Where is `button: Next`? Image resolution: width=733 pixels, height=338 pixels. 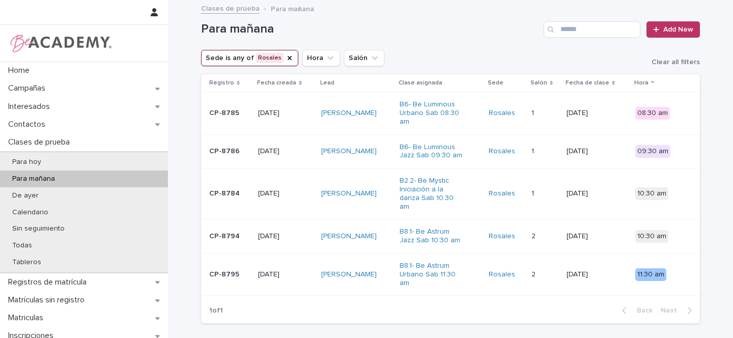 button: Next is located at coordinates (678, 310).